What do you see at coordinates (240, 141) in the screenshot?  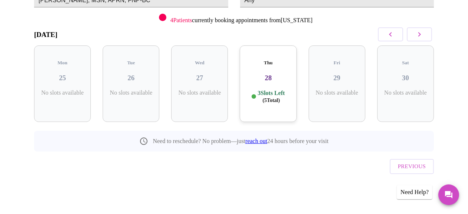 I see `p: Need to reschedule? No problem—just 24 hours before your visit` at bounding box center [240, 141].